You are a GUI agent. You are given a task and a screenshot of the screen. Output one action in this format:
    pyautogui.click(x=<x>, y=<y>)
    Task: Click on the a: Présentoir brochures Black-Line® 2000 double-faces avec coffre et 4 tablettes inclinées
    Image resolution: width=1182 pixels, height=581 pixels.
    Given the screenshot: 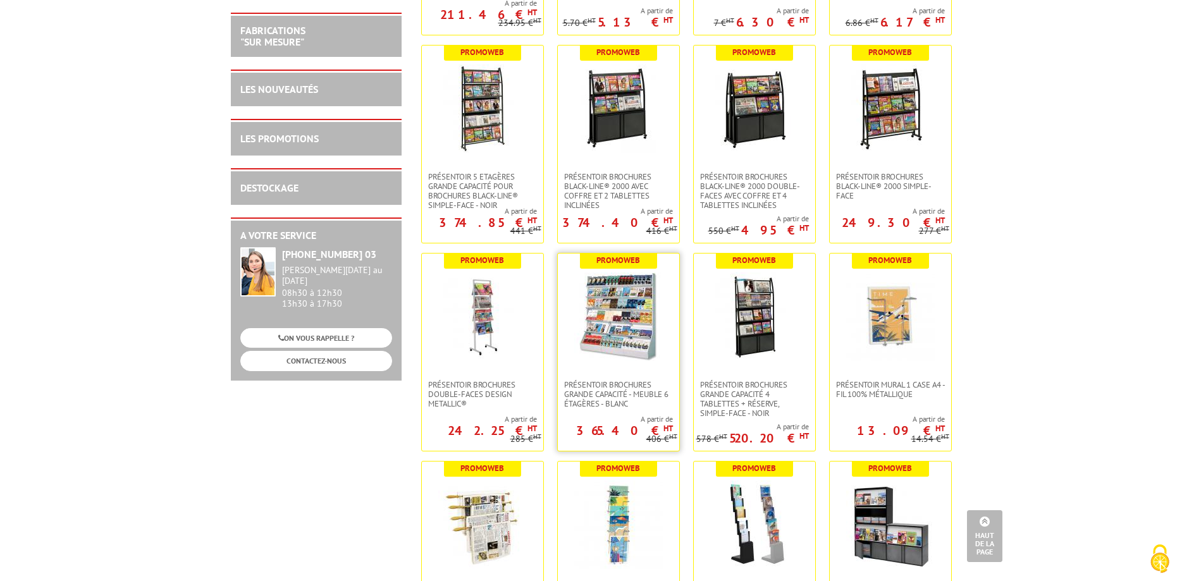 What is the action you would take?
    pyautogui.click(x=755, y=191)
    